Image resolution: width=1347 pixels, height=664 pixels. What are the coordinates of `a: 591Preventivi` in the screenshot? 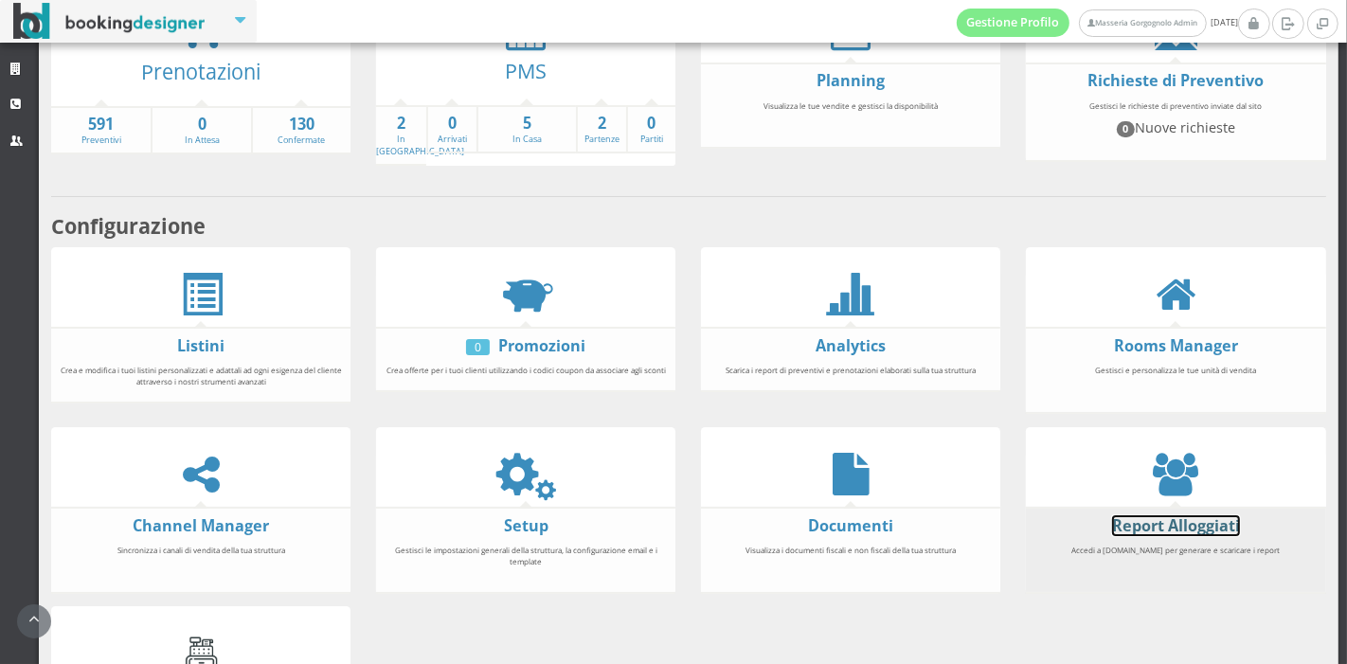 It's located at (100, 130).